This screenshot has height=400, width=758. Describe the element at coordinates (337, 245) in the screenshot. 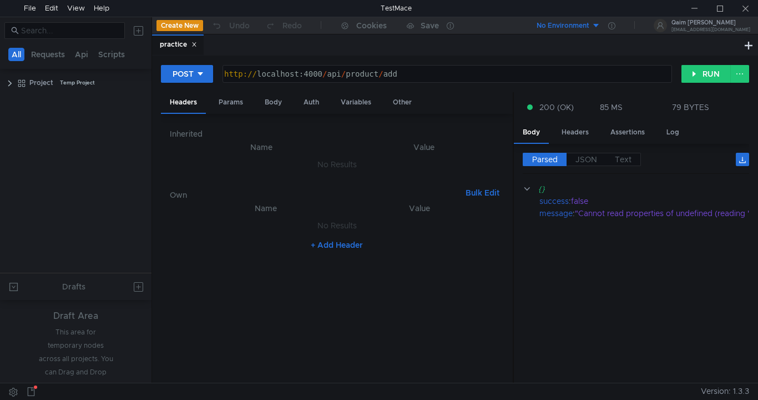

I see `button: + Add Header` at that location.